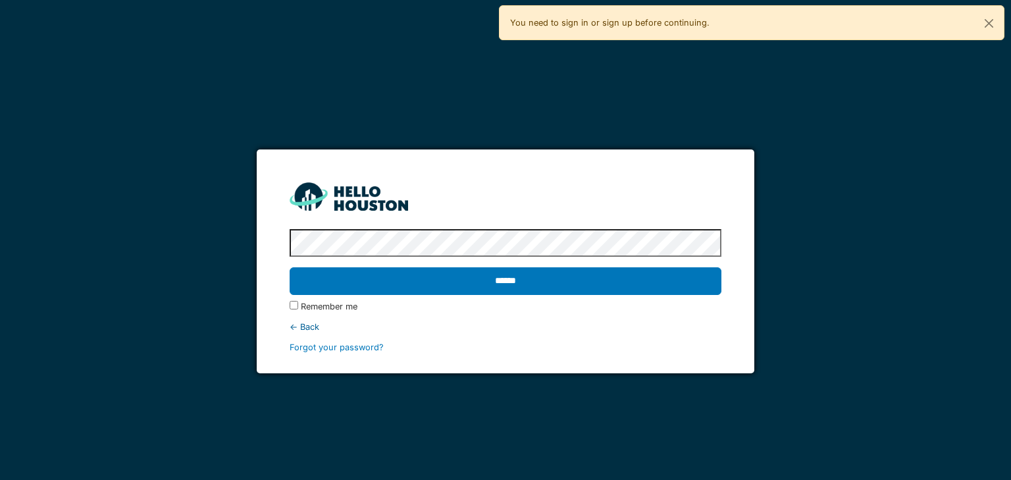  What do you see at coordinates (336, 347) in the screenshot?
I see `a: Forgot your password?` at bounding box center [336, 347].